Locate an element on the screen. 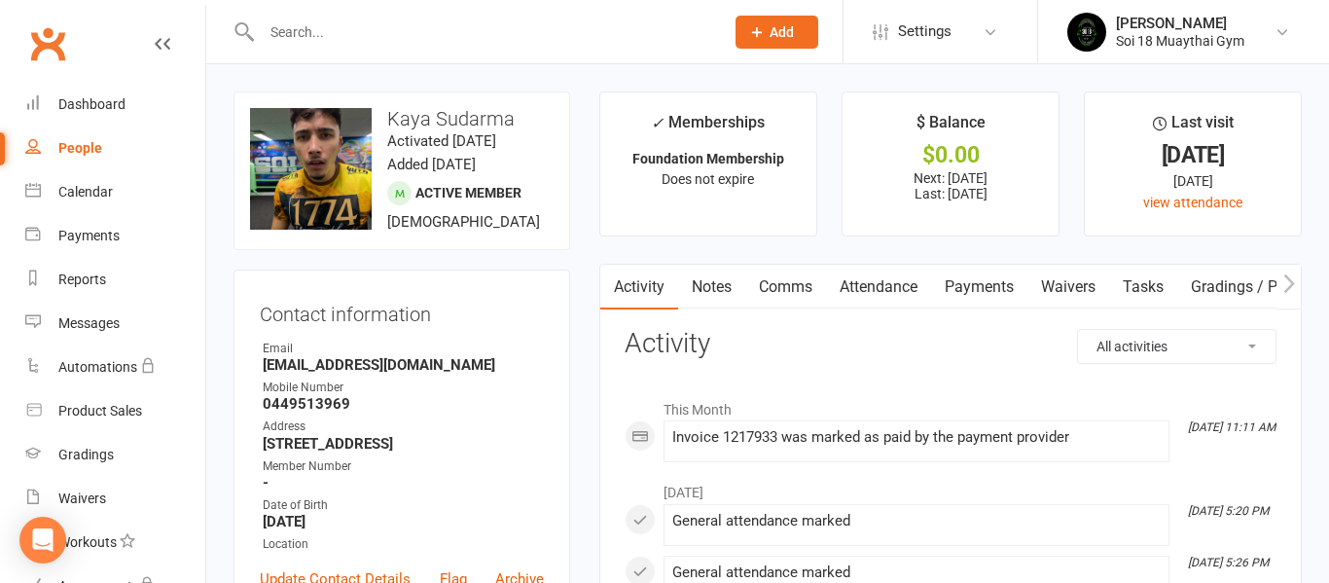 The width and height of the screenshot is (1329, 583). div: Workouts is located at coordinates (88, 542).